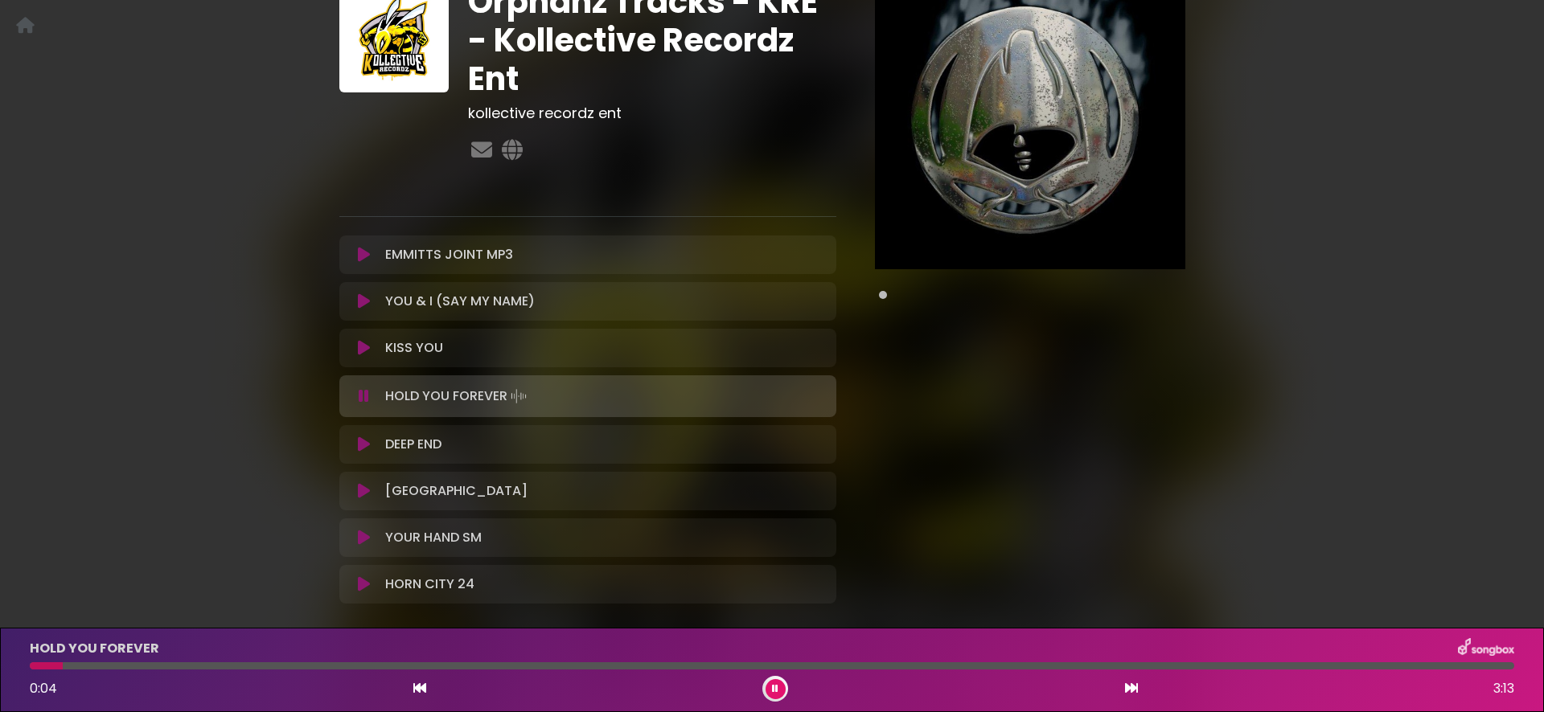 This screenshot has height=712, width=1544. I want to click on img: songbox-logo-white.png, so click(1486, 649).